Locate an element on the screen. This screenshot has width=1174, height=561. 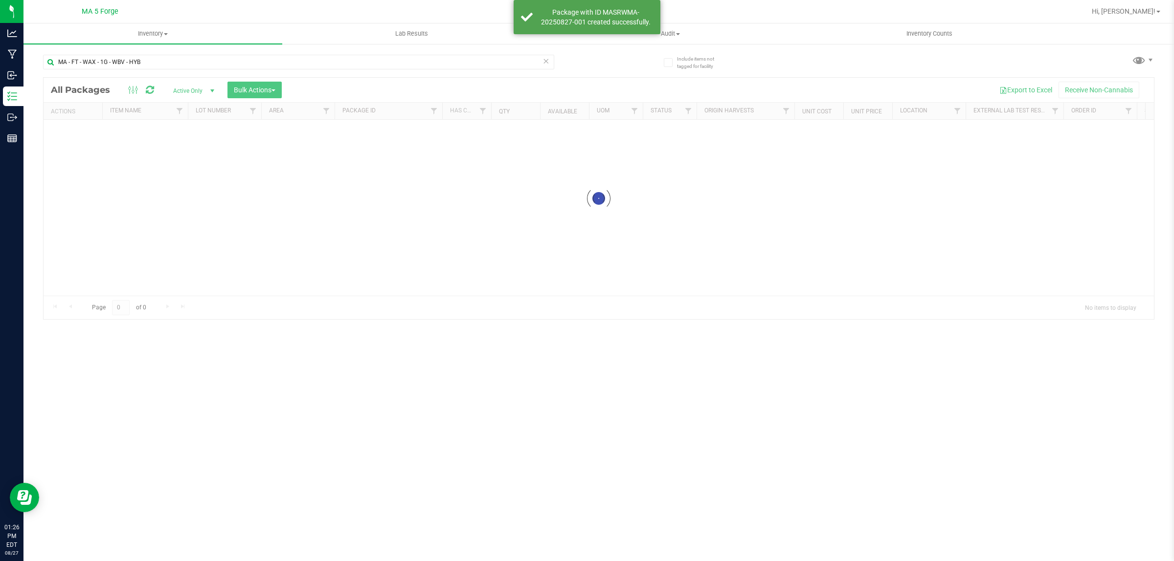
inline-svg: Inventory is located at coordinates (12, 96).